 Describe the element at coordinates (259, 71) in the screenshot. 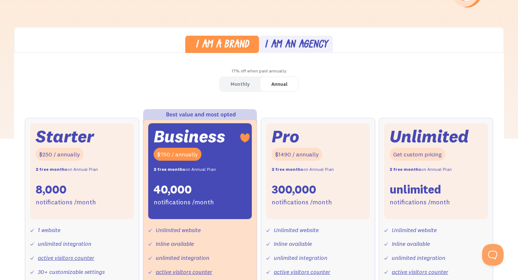

I see `div: 17% off when paid annually` at that location.